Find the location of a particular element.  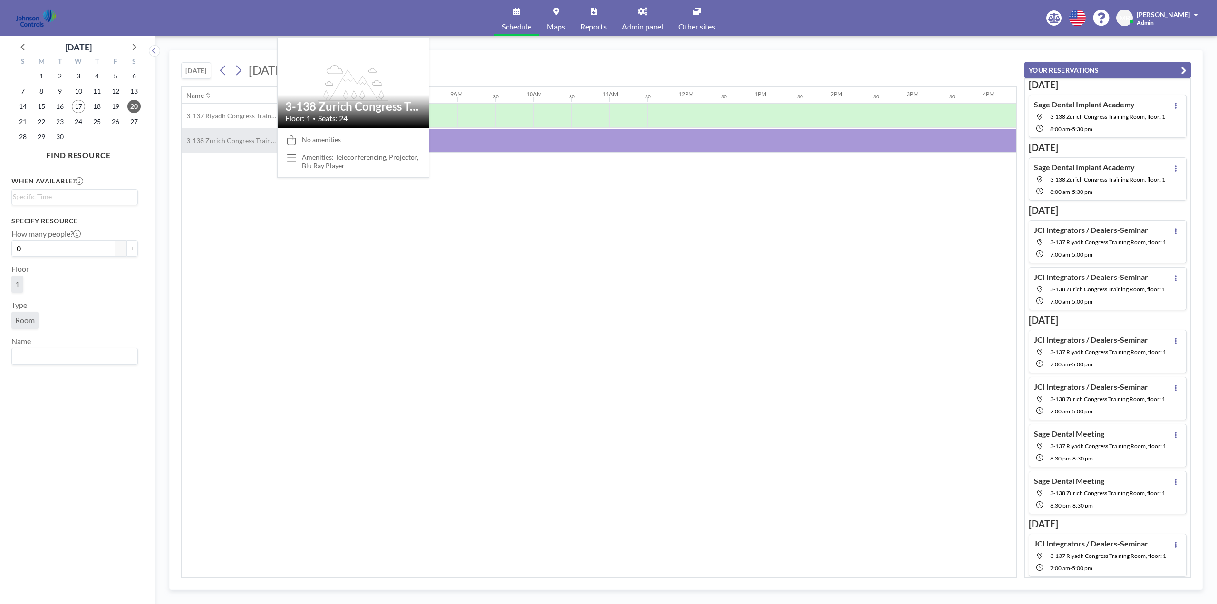

span: Friday, September 26, 2025 is located at coordinates (116, 122).